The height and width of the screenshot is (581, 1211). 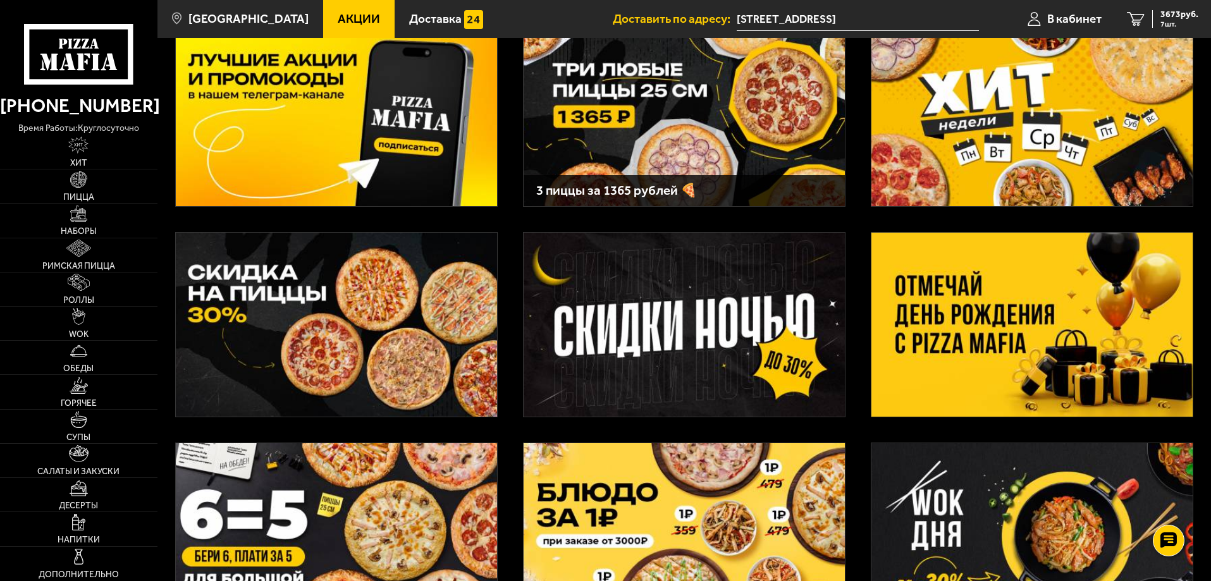 I want to click on span: 3673 руб., so click(x=1180, y=15).